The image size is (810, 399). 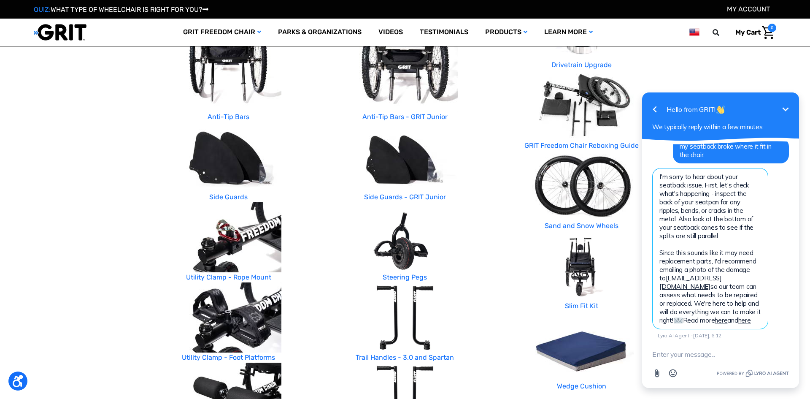 I want to click on a: GRIT Freedom Chair, so click(x=222, y=32).